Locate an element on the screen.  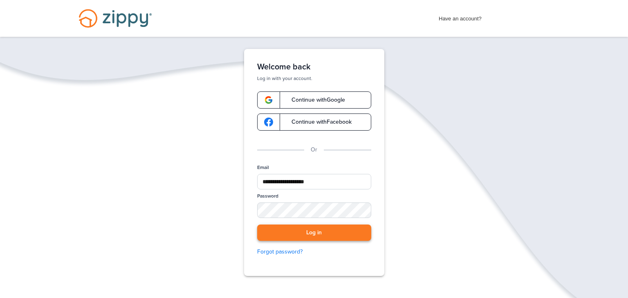
p: Or is located at coordinates (314, 150).